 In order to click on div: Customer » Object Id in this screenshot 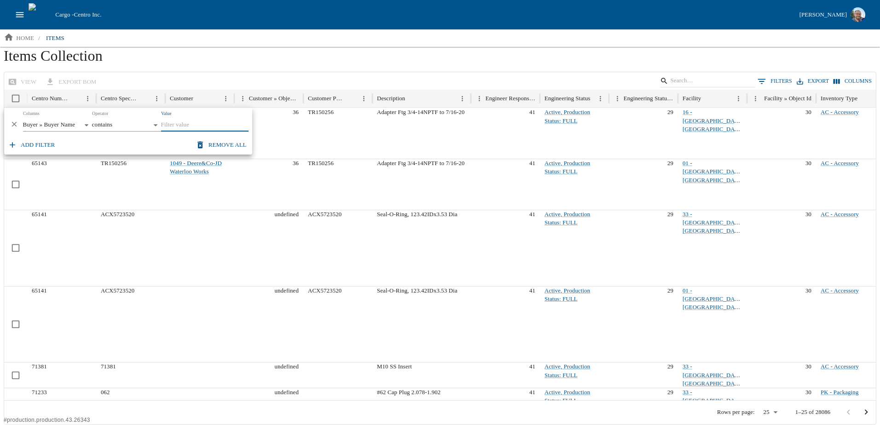, I will do `click(274, 99)`.